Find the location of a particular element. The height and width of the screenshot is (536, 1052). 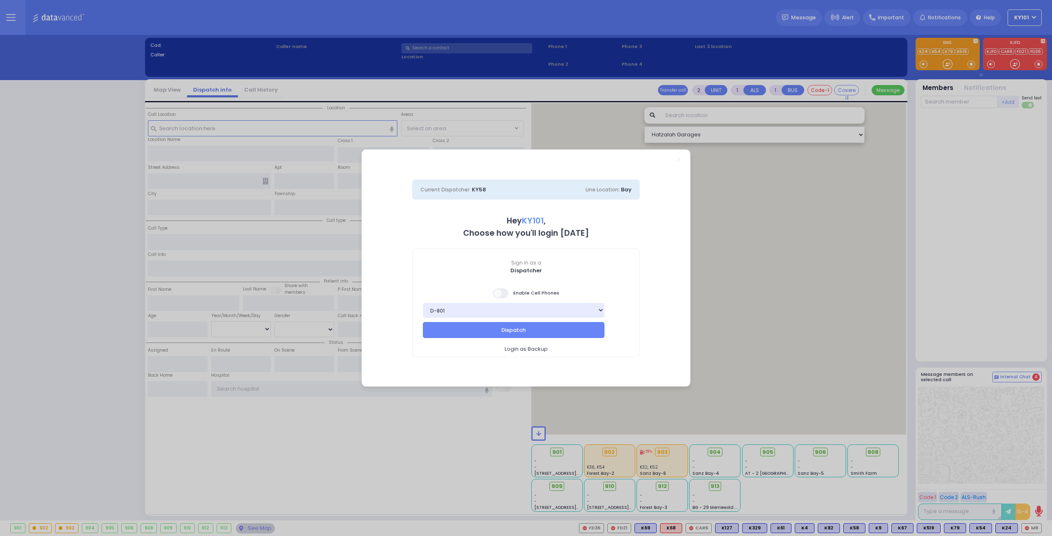

span: Enable Cell Phones is located at coordinates (526, 293).